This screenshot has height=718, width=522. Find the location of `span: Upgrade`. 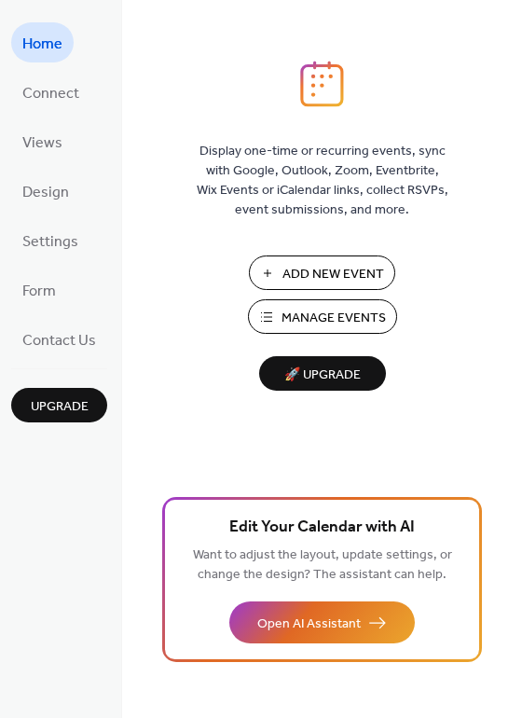

span: Upgrade is located at coordinates (60, 407).